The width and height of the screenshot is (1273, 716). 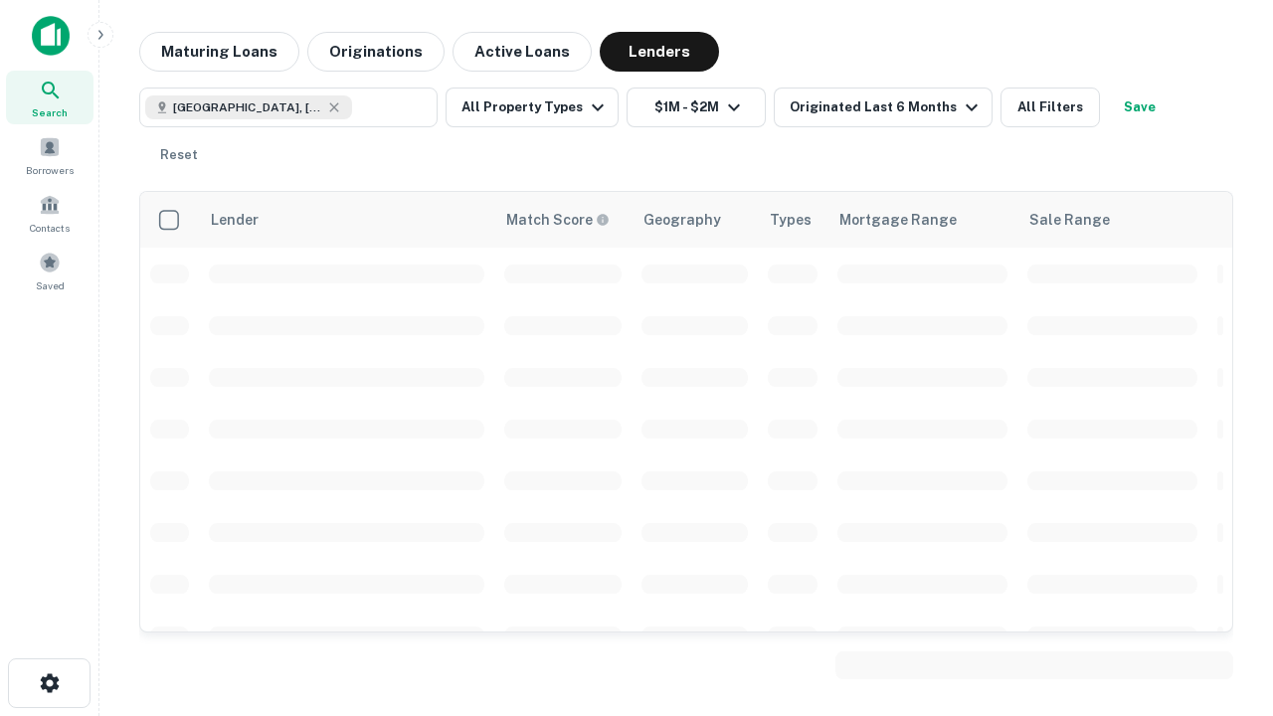 I want to click on button: $1M - $2M, so click(x=696, y=107).